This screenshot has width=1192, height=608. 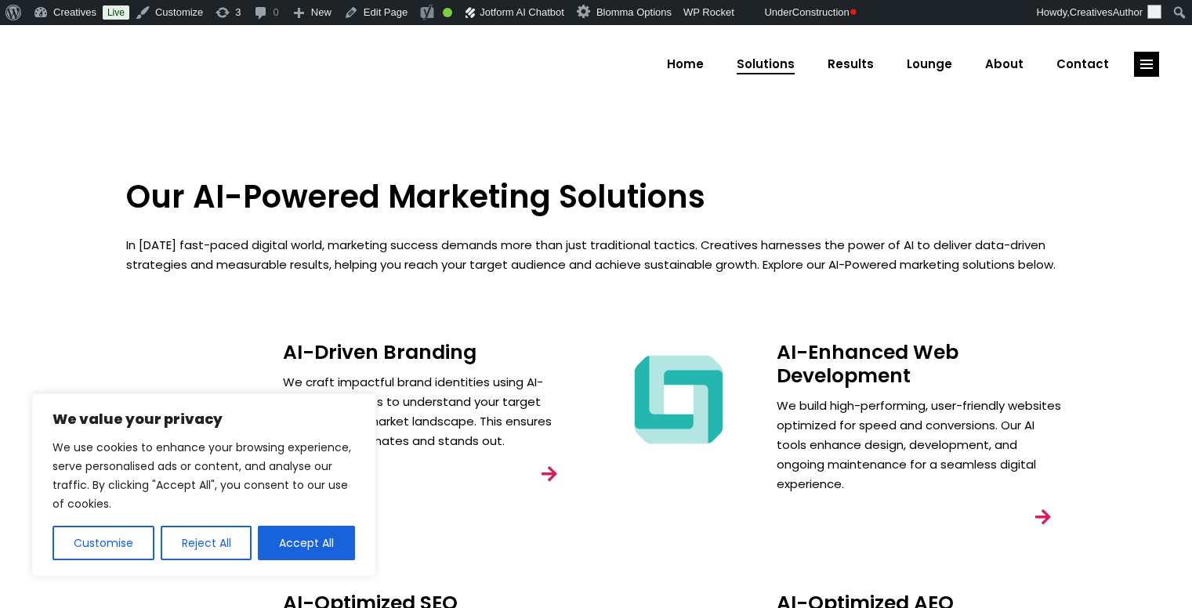 What do you see at coordinates (112, 64) in the screenshot?
I see `img: Creatives` at bounding box center [112, 64].